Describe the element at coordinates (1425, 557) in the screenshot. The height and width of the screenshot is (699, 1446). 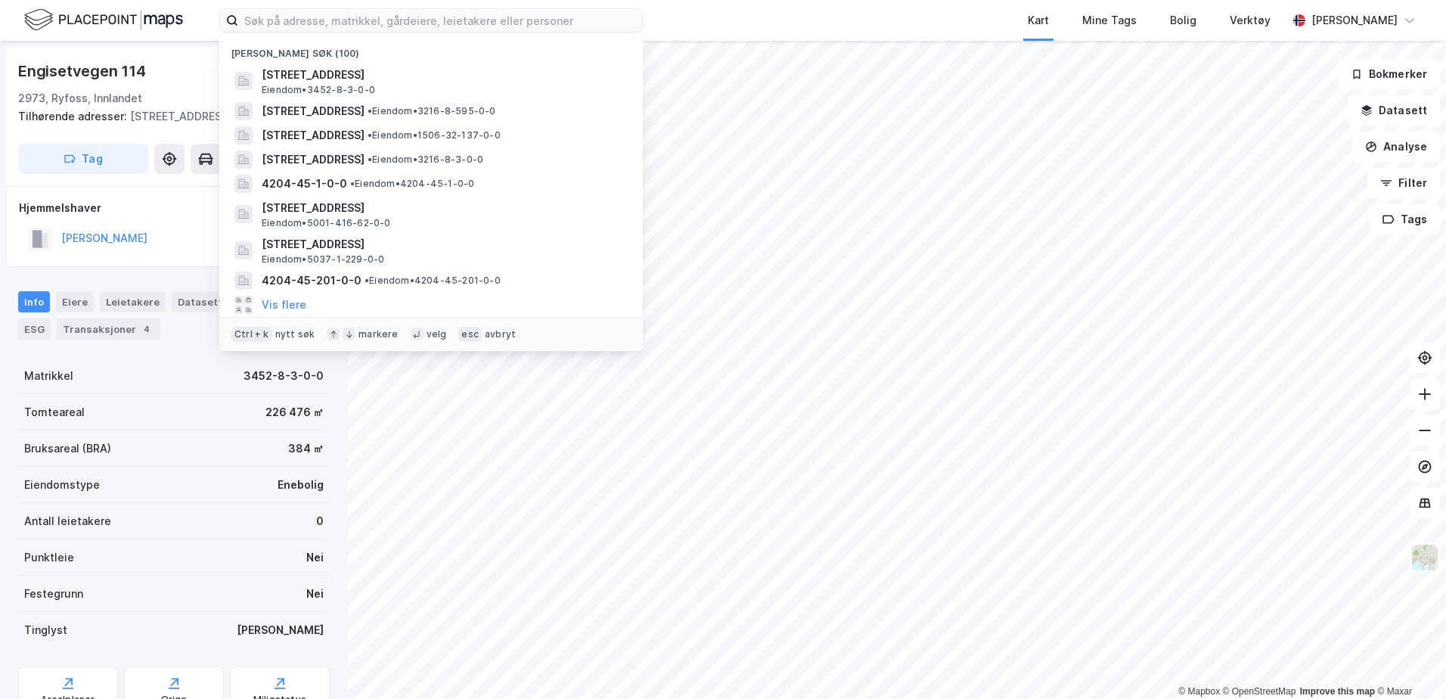
I see `img: Z` at that location.